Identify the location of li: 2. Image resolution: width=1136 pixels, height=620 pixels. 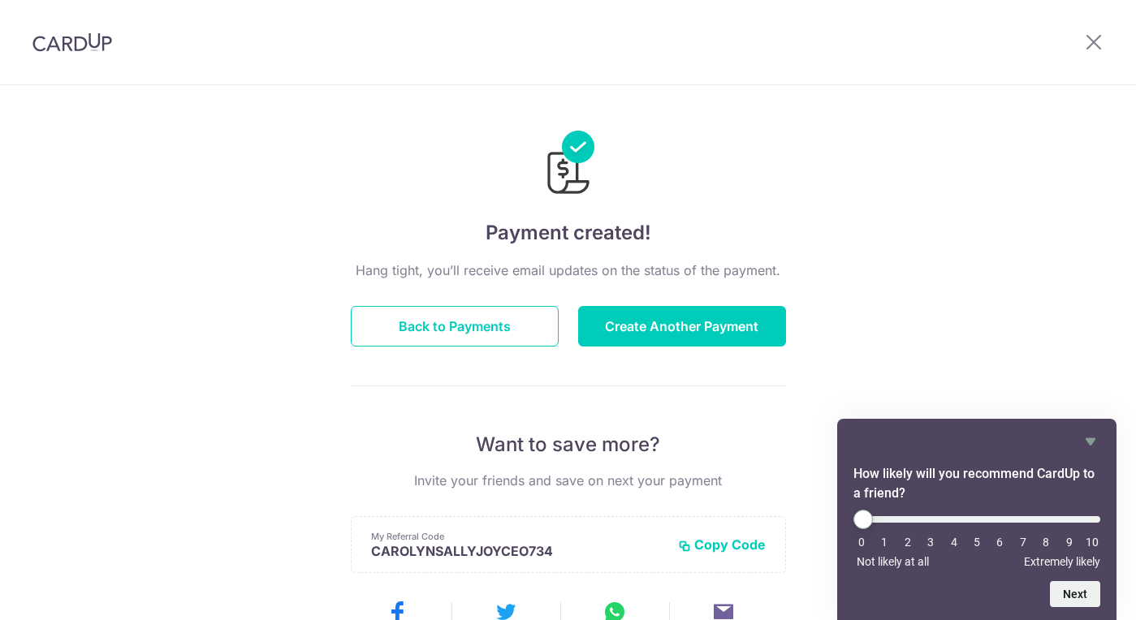
(908, 542).